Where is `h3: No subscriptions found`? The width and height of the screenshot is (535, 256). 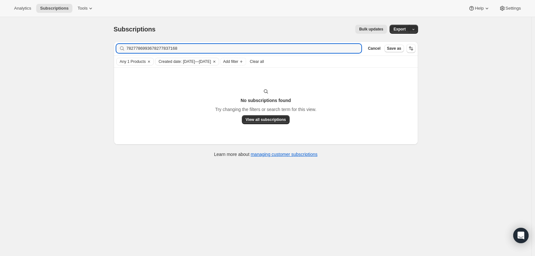 h3: No subscriptions found is located at coordinates (266, 100).